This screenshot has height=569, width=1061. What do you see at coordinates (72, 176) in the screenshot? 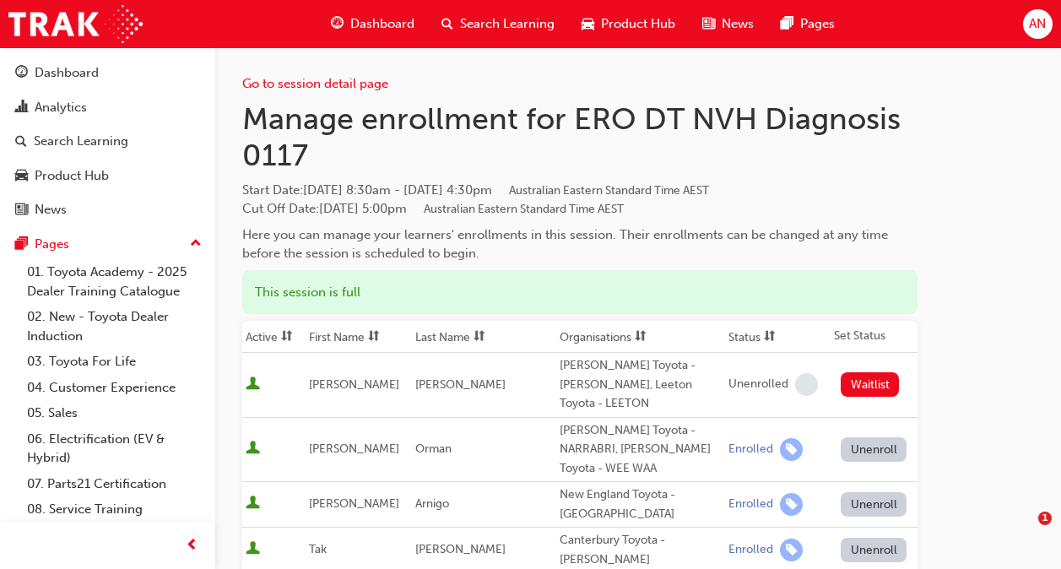
I see `div: Product Hub` at bounding box center [72, 176].